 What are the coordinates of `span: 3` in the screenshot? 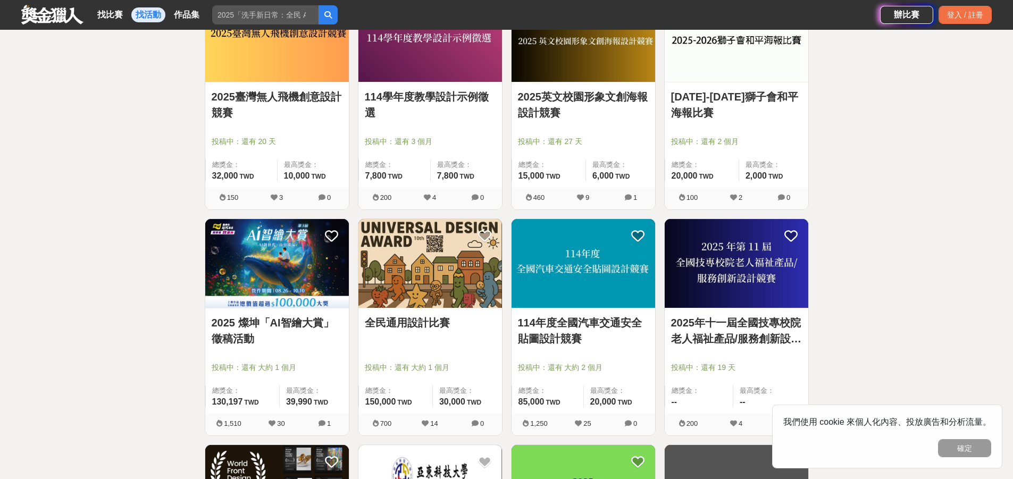 It's located at (281, 197).